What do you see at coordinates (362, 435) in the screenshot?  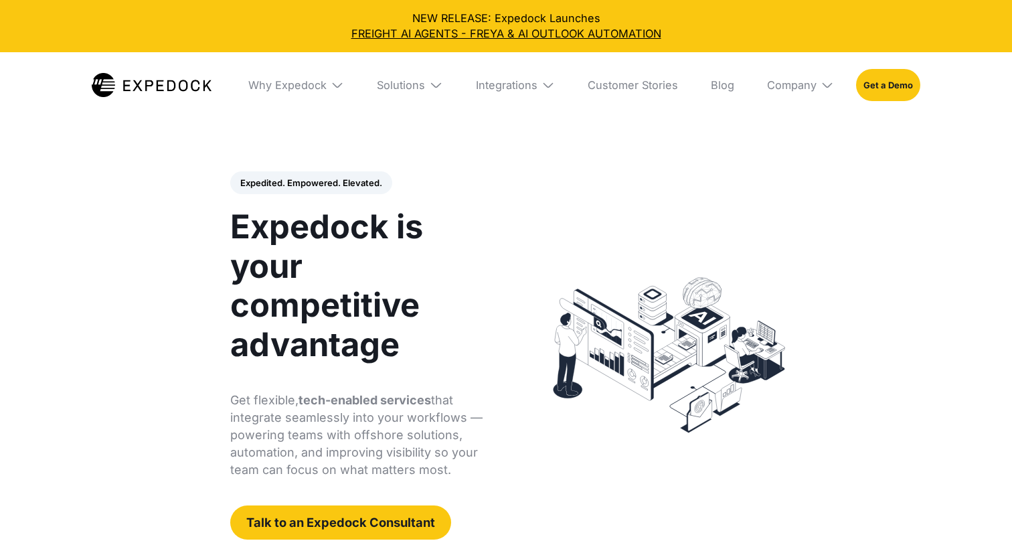 I see `p: Get flexible, that integrate seamlessly into your workflows — powering teams with offshore soluti...` at bounding box center [362, 435].